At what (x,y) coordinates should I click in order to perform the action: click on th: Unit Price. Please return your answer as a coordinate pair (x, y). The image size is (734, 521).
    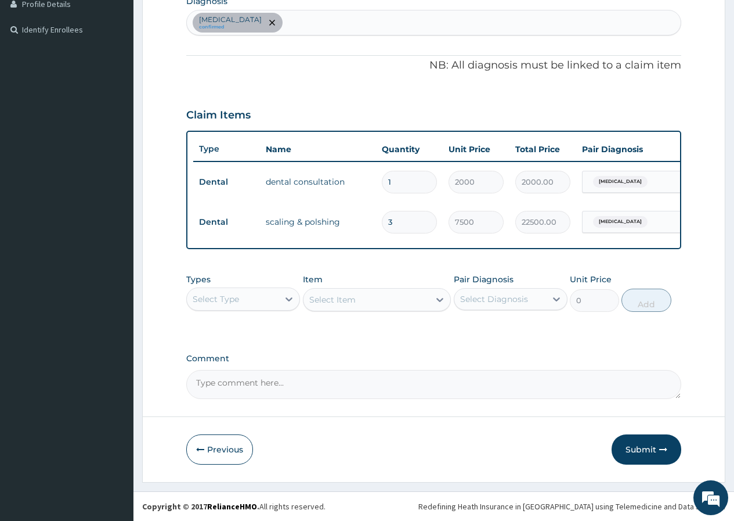
    Looking at the image, I should click on (476, 149).